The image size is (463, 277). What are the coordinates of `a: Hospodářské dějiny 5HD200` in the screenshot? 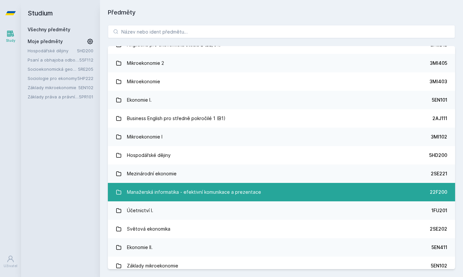 It's located at (281, 155).